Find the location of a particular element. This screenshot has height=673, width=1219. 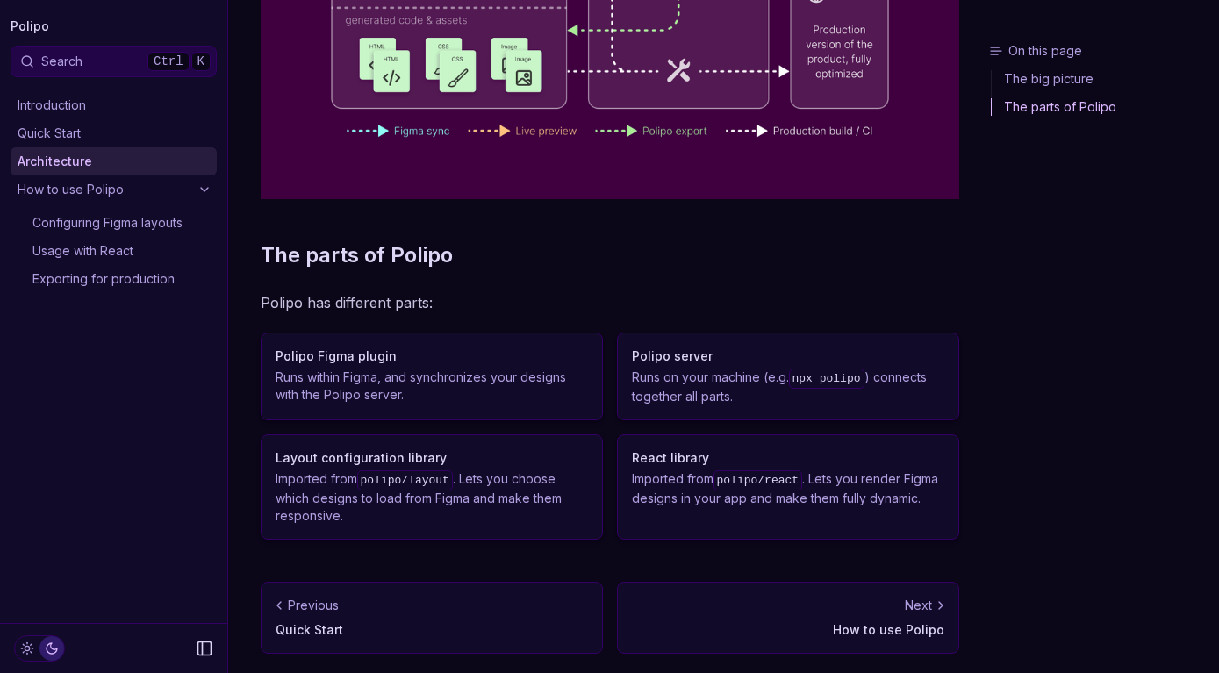

h3: Polipo server is located at coordinates (788, 356).